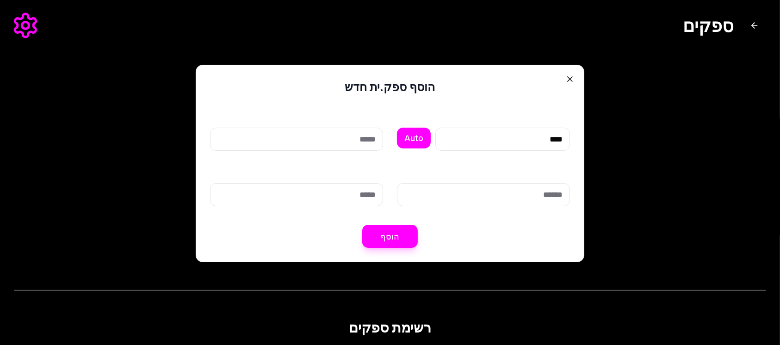 The image size is (780, 345). I want to click on h1: ספקים, so click(390, 25).